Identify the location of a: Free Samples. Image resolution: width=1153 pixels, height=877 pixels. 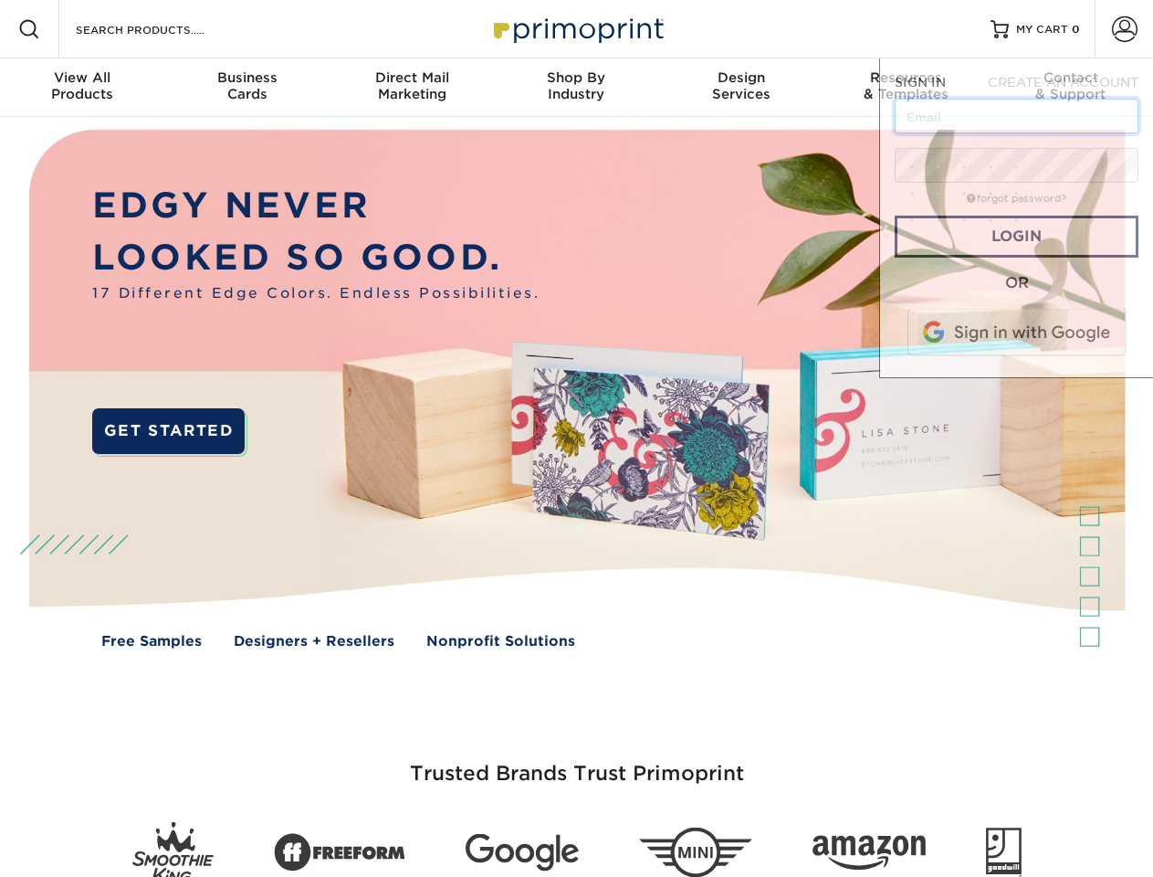
(152, 641).